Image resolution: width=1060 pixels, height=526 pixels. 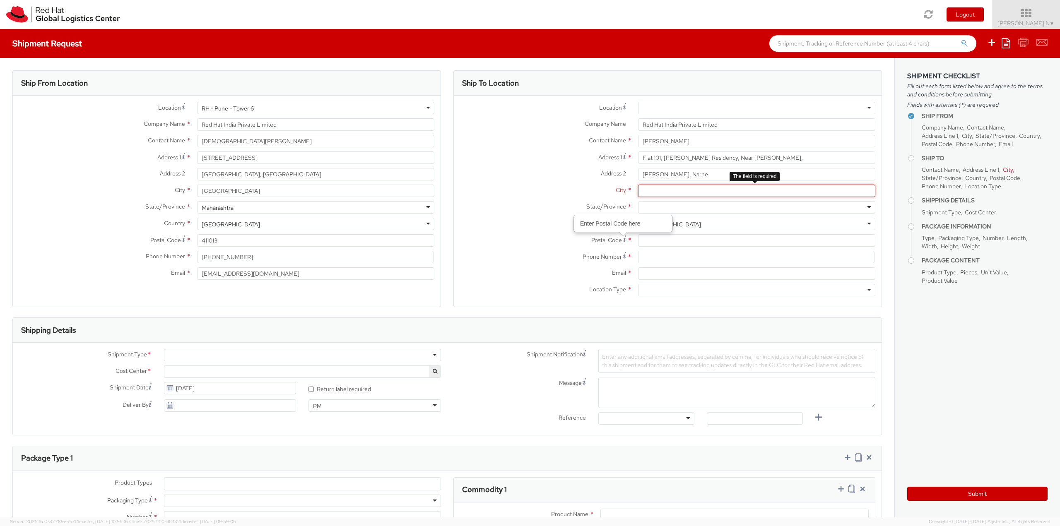 I want to click on h3: Ship From Location, so click(x=54, y=83).